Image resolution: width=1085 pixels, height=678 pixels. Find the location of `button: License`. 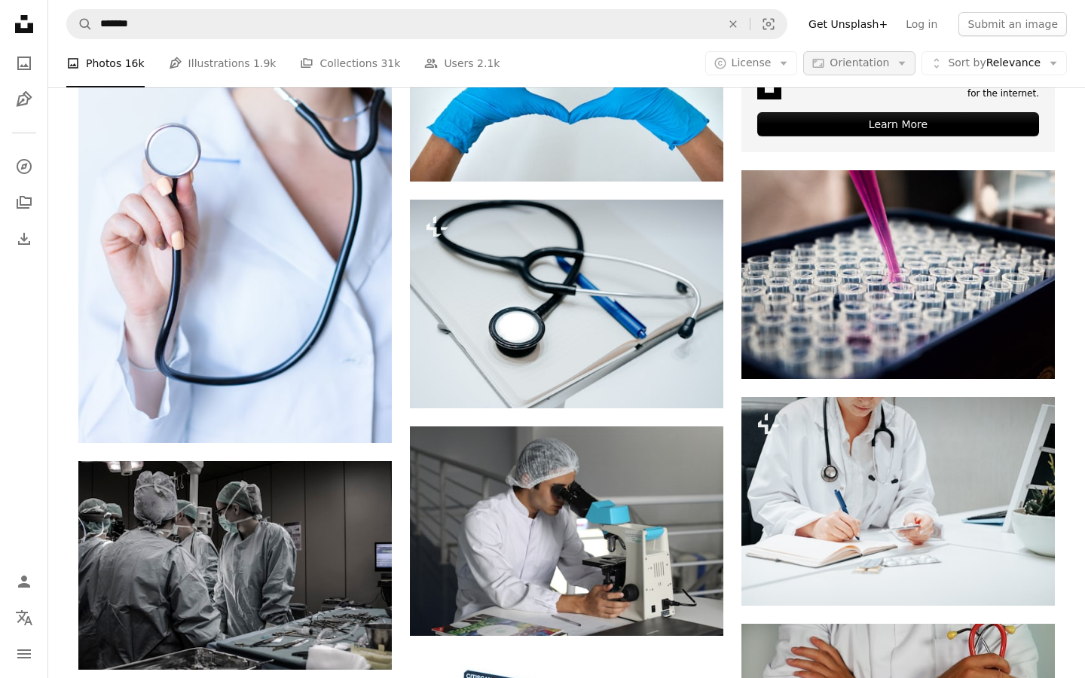

button: License is located at coordinates (751, 63).